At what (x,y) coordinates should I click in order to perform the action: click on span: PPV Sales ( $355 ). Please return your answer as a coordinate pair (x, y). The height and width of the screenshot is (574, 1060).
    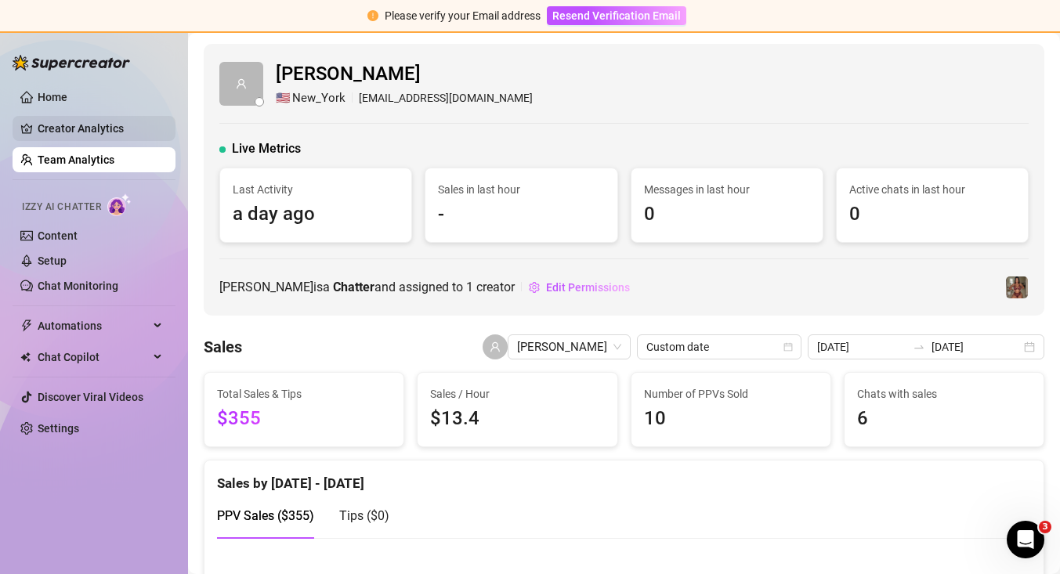
    Looking at the image, I should click on (266, 516).